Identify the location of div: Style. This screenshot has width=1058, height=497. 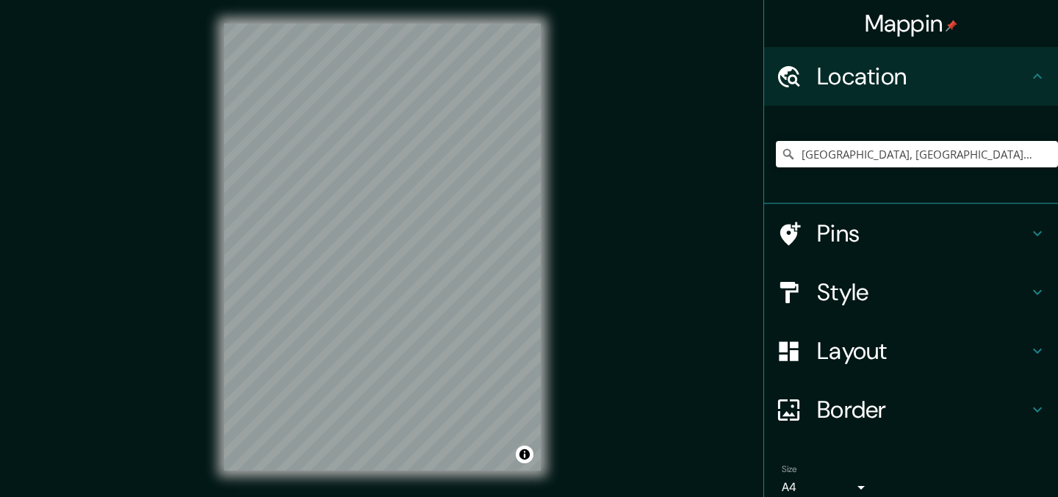
(911, 292).